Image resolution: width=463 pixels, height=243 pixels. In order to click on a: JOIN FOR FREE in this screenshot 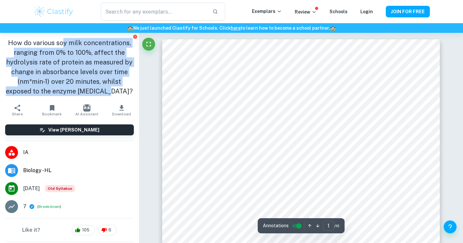, I will do `click(408, 12)`.